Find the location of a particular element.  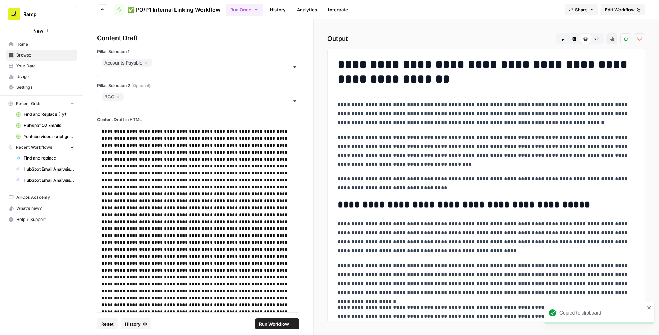

button: Workspace: Ramp is located at coordinates (41, 14).